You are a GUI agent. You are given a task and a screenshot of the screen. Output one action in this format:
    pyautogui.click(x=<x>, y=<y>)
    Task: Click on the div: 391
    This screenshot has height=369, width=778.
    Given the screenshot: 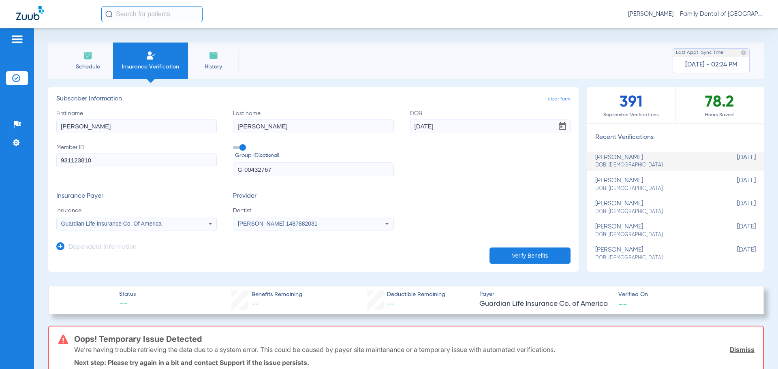 What is the action you would take?
    pyautogui.click(x=631, y=105)
    